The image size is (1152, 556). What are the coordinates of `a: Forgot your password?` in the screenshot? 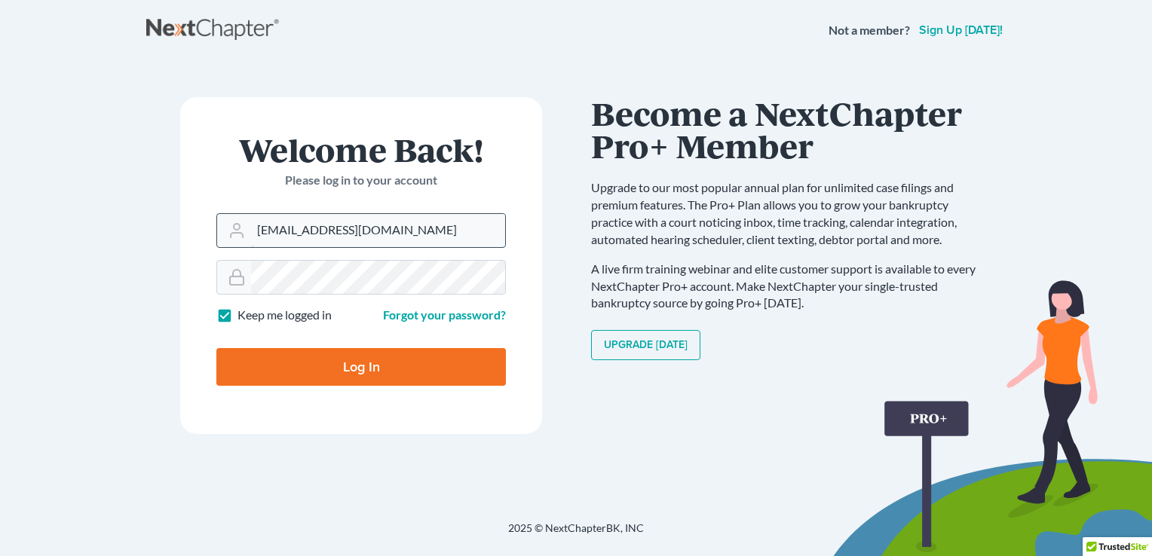 It's located at (444, 314).